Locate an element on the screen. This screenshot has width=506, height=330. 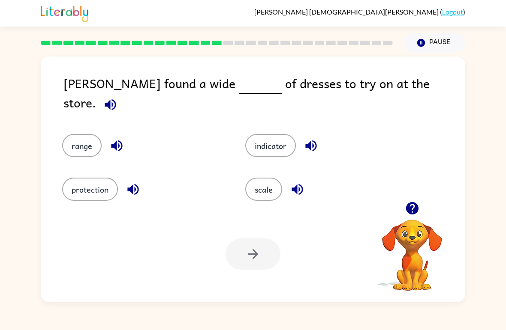
button: range is located at coordinates (82, 146).